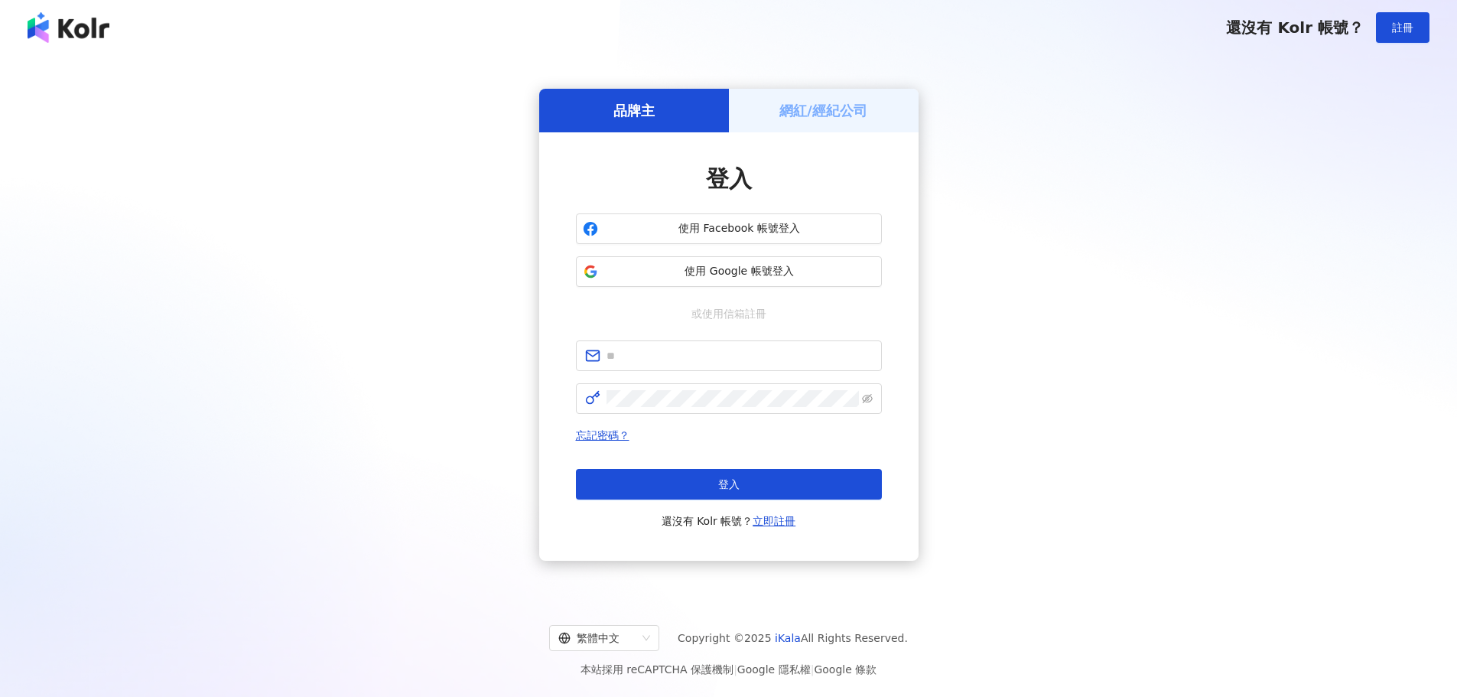 The height and width of the screenshot is (697, 1457). Describe the element at coordinates (823, 110) in the screenshot. I see `h5: 網紅/經紀公司` at that location.